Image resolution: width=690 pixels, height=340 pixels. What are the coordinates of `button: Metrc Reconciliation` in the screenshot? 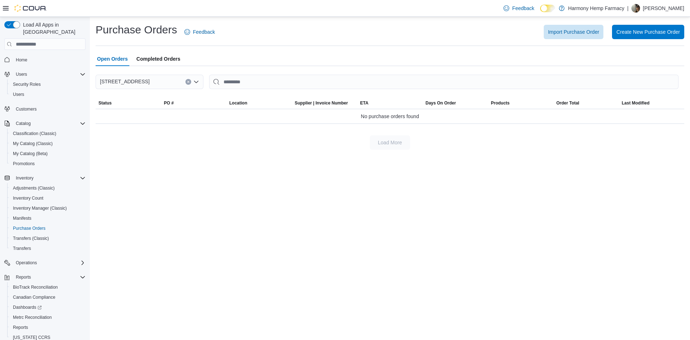 It's located at (48, 318).